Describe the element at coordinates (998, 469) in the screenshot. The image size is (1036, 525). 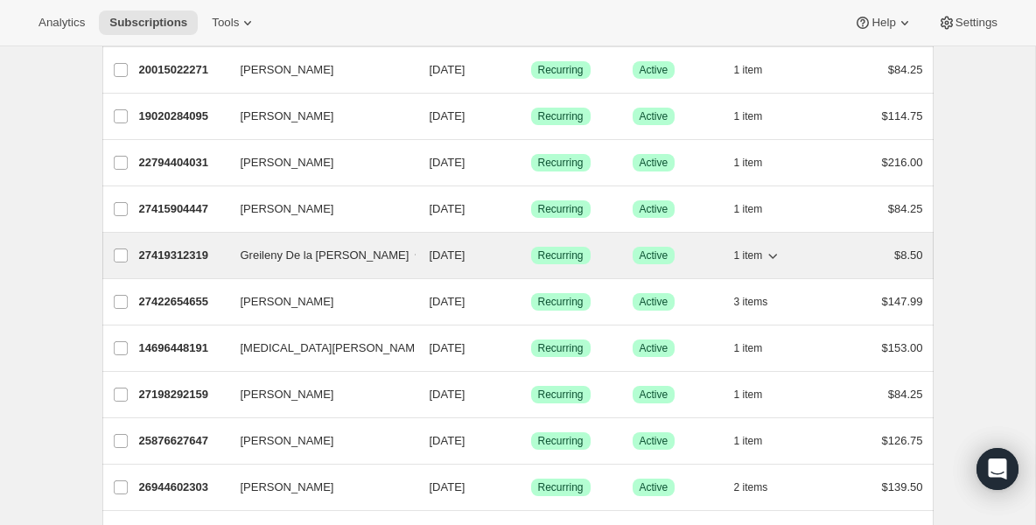
I see `div: Open Intercom Messenger` at that location.